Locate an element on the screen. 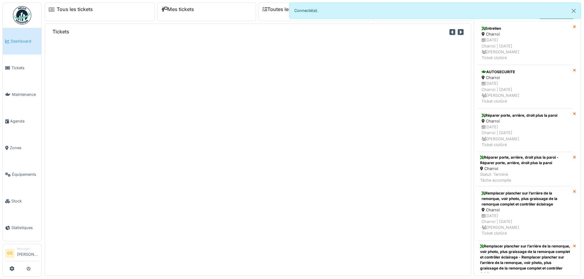 The height and width of the screenshot is (279, 584). a: Remplacer plancher sur l’arrière de la remorque, voir photo, plus graissage de la remorque comple... is located at coordinates (525, 214).